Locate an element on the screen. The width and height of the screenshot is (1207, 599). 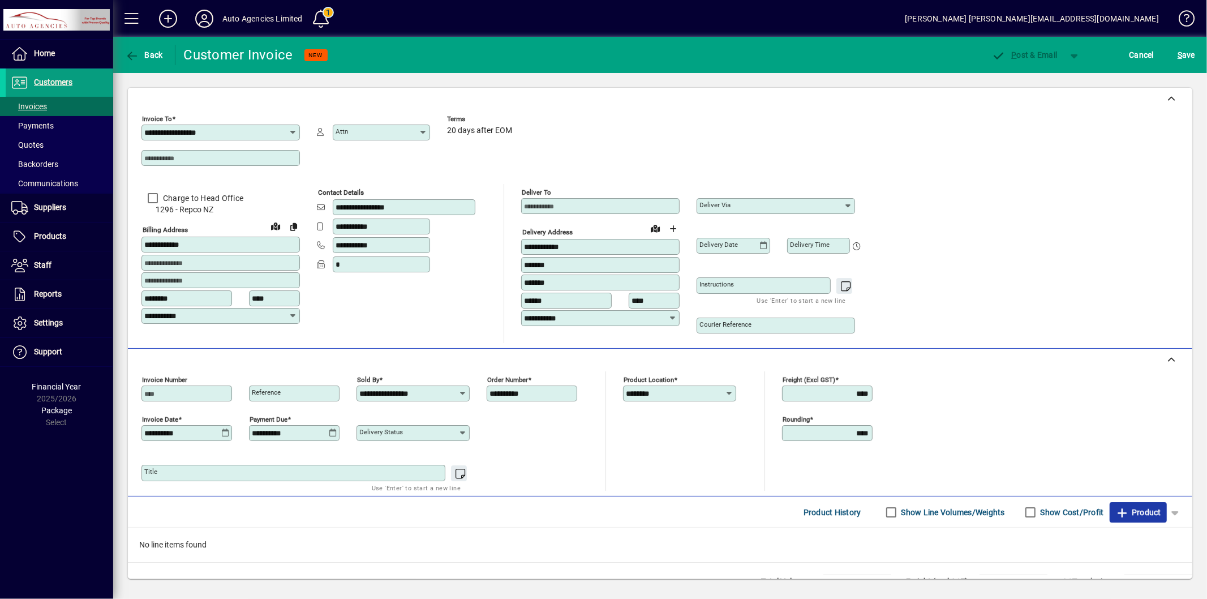
span: Customers is located at coordinates (53, 82).